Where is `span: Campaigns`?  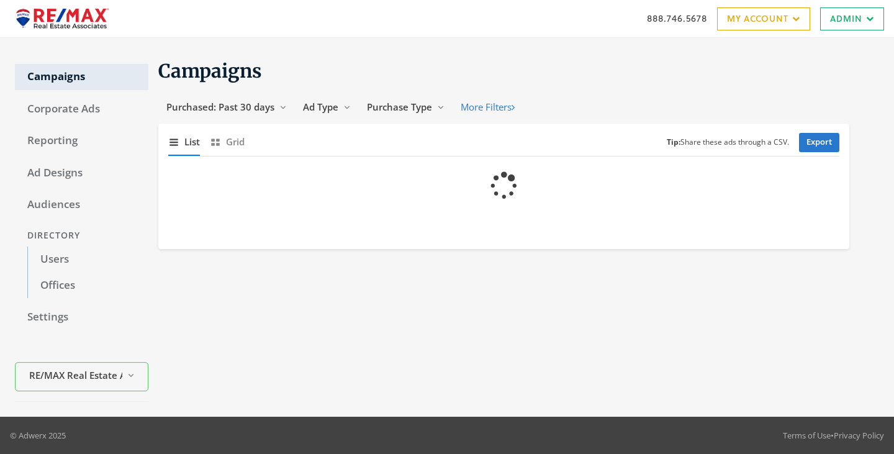
span: Campaigns is located at coordinates (210, 71).